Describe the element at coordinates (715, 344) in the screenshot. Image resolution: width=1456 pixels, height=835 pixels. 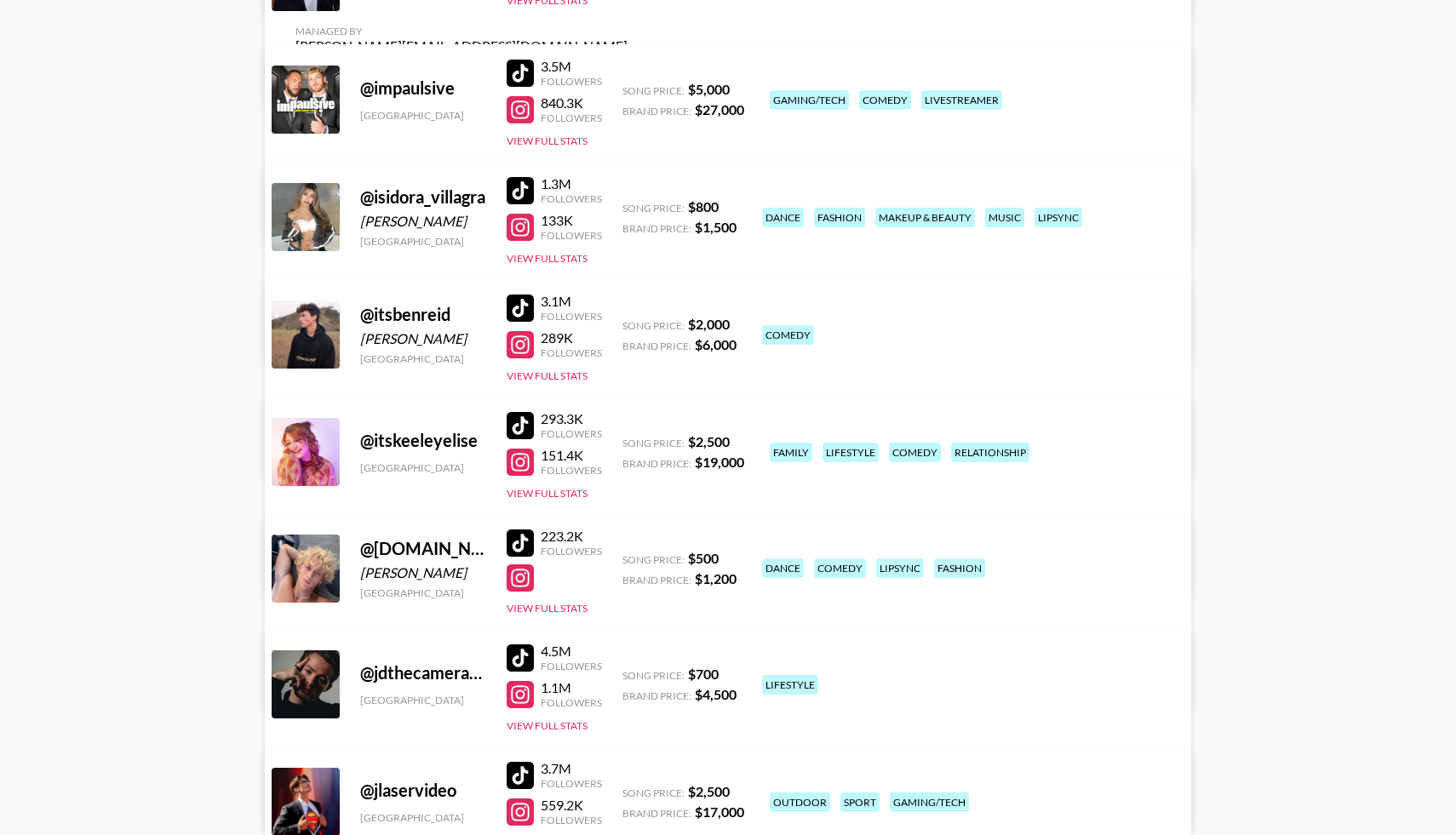
I see `strong: $ 6,000` at that location.